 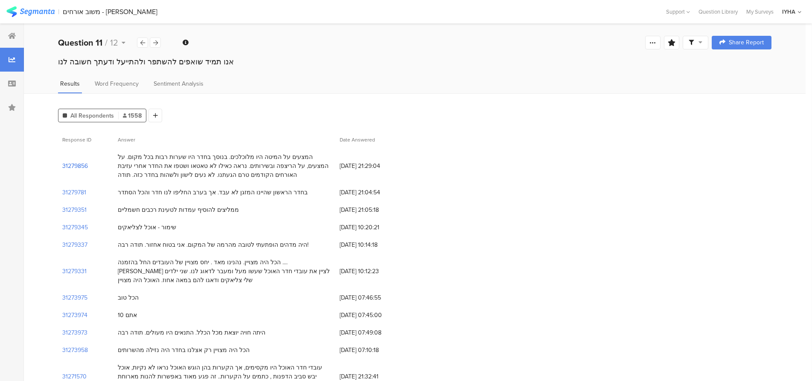 What do you see at coordinates (183, 350) in the screenshot?
I see `div: הכל היה מצויין רק אצלנו בחדר היה נזילה מהשרותים` at bounding box center [183, 350].